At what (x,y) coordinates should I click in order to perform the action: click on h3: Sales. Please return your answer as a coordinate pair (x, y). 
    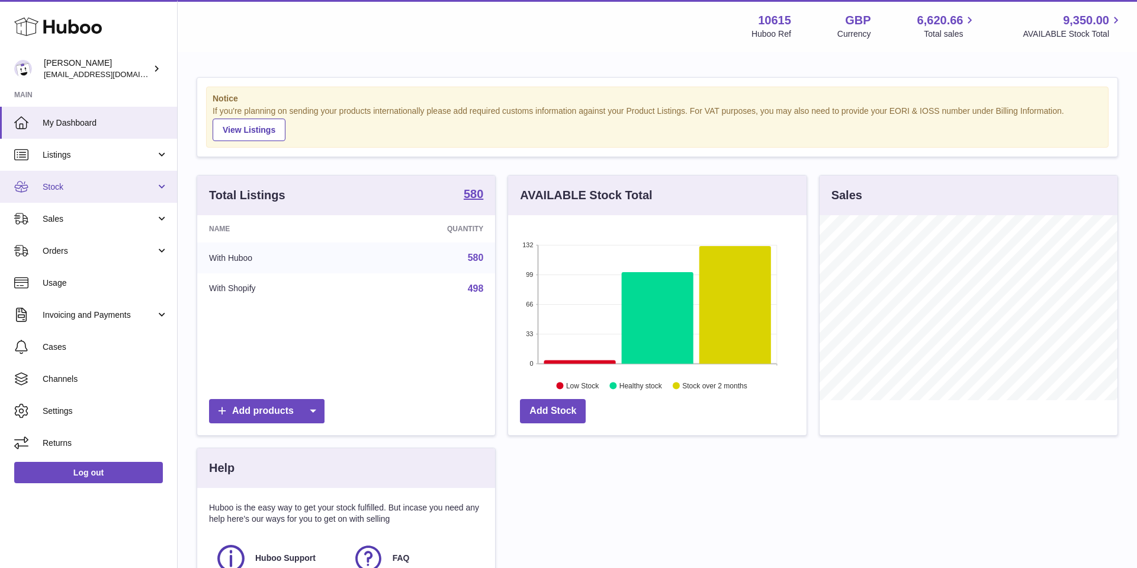
    Looking at the image, I should click on (847, 195).